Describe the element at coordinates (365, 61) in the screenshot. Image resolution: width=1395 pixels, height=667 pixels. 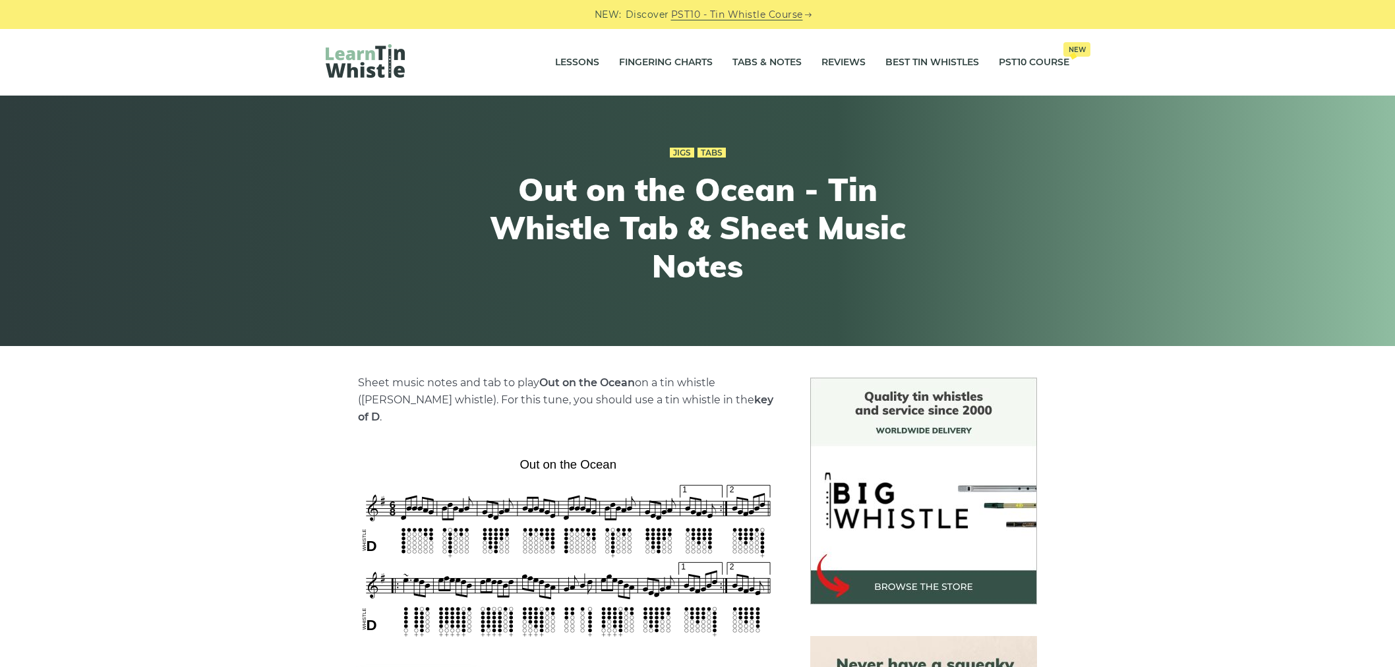
I see `img: LearnTinWhistle.com` at that location.